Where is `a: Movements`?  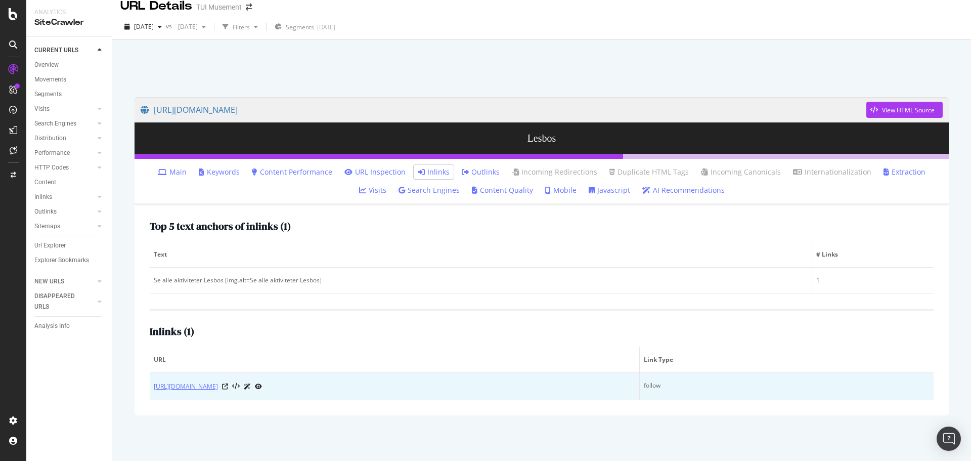 a: Movements is located at coordinates (69, 79).